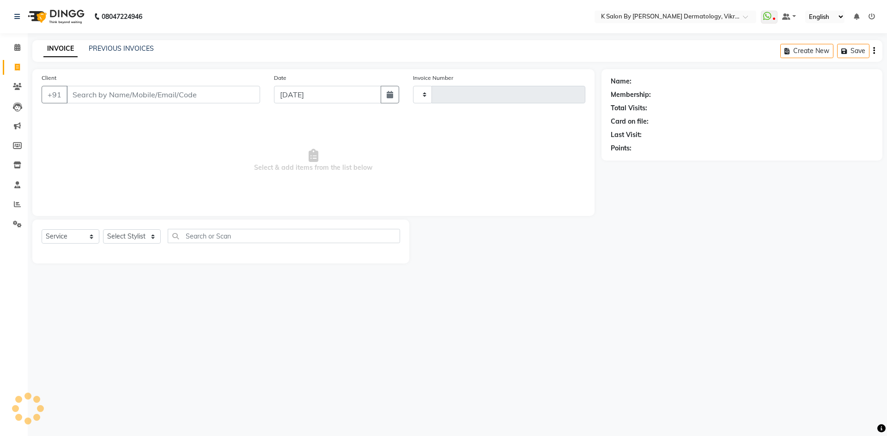  I want to click on div: Last Visit:, so click(626, 135).